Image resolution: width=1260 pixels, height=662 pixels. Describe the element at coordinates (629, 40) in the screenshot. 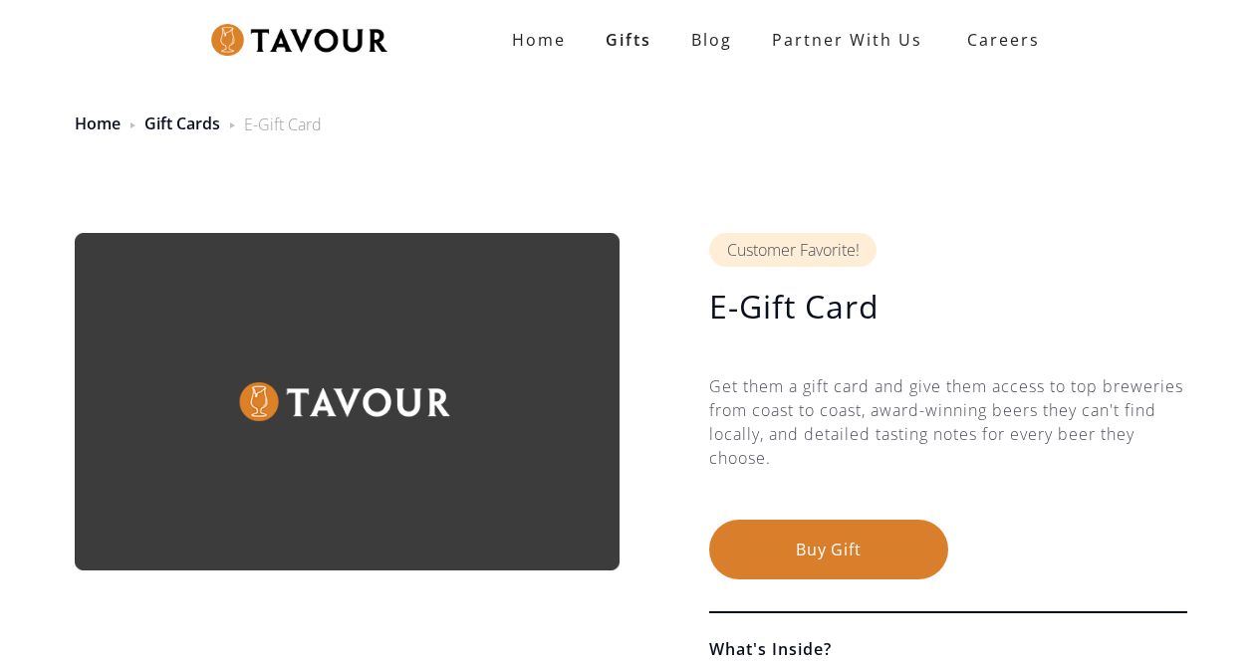

I see `a: Gifts` at that location.